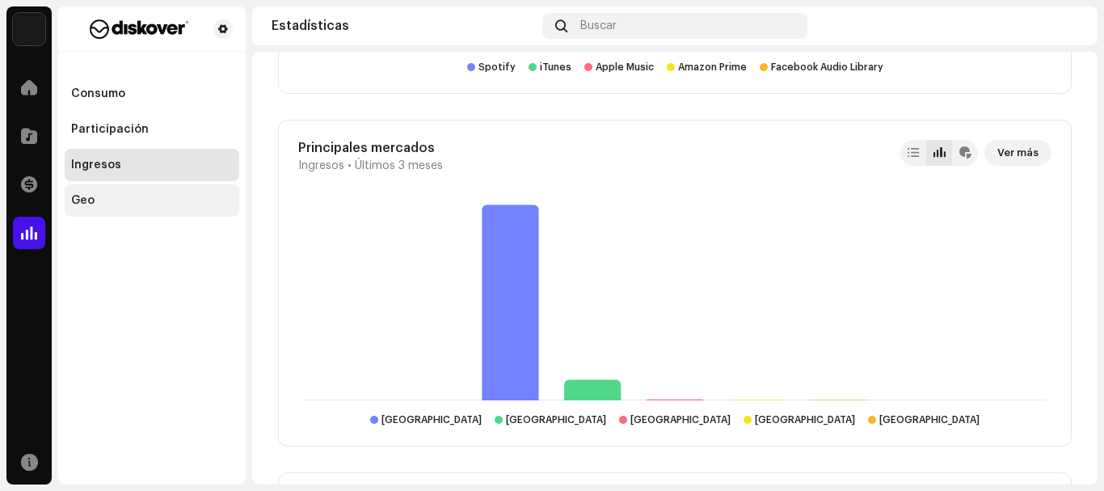 This screenshot has height=491, width=1104. Describe the element at coordinates (1018, 153) in the screenshot. I see `button: Ver más` at that location.